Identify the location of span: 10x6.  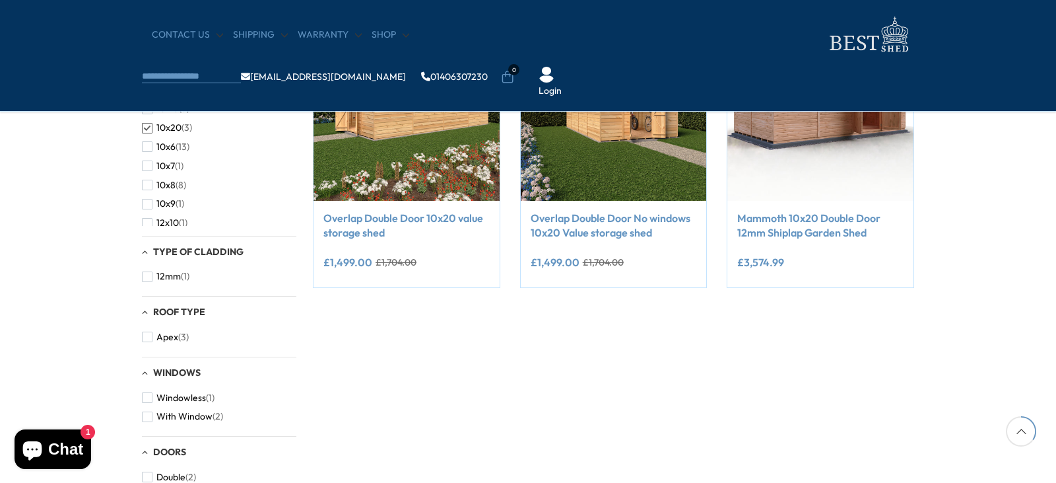
(166, 147).